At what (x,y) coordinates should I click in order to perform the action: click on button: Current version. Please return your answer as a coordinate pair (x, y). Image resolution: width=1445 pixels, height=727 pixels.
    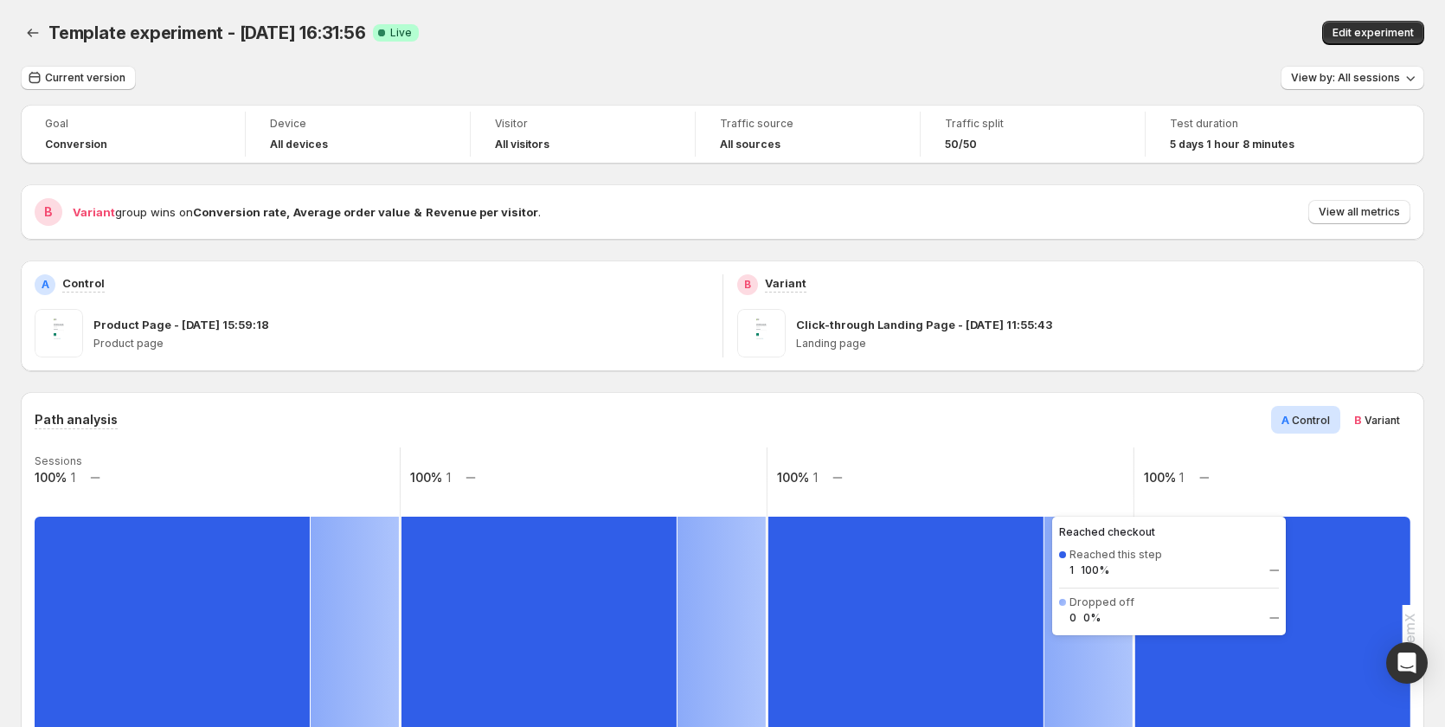
    Looking at the image, I should click on (78, 78).